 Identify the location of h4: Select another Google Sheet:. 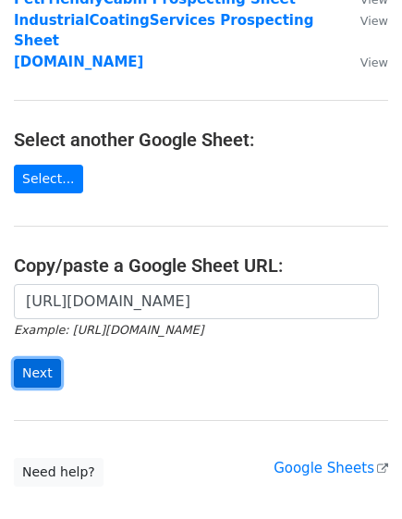
(201, 140).